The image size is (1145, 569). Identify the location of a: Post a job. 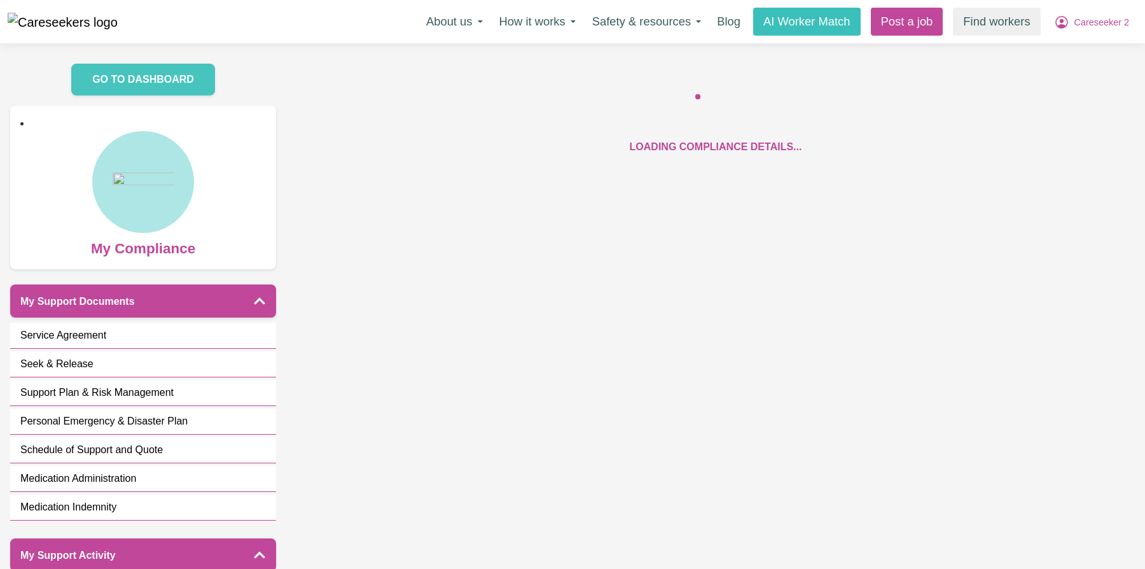
(907, 22).